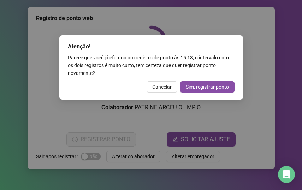 The height and width of the screenshot is (190, 302). Describe the element at coordinates (207, 87) in the screenshot. I see `span: Sim, registrar ponto` at that location.